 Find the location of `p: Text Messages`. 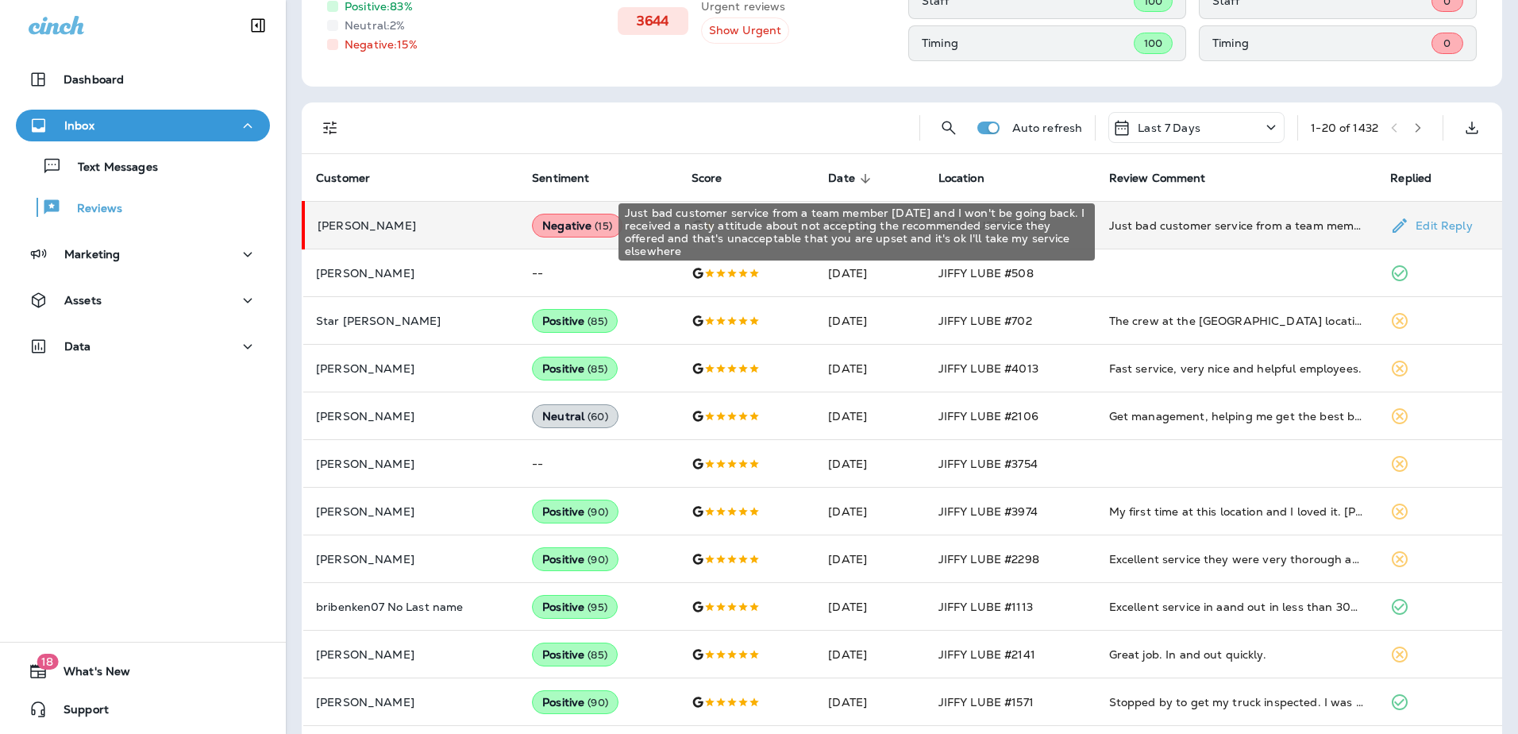

p: Text Messages is located at coordinates (110, 167).